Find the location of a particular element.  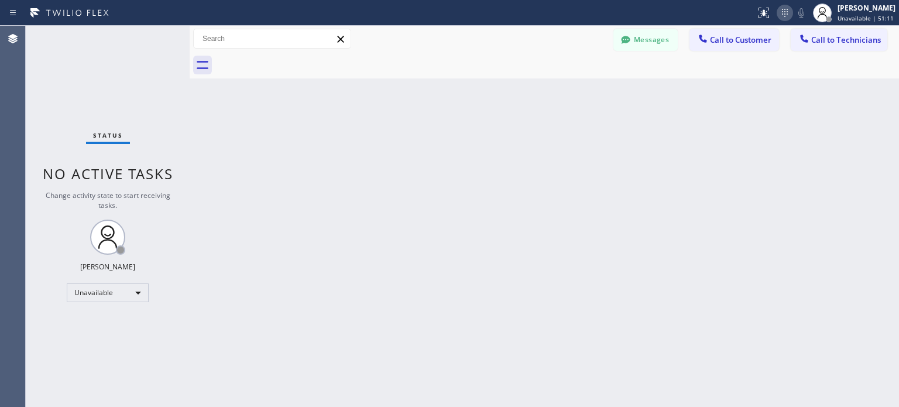

input: Search is located at coordinates (272, 39).